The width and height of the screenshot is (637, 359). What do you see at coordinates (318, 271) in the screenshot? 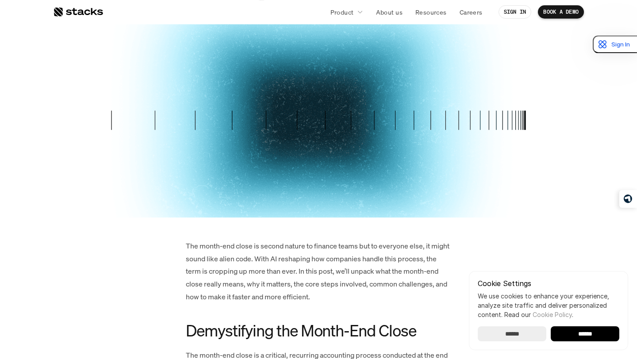
I see `p: The month-end close is second nature to finance teams but to everyone else, it might sound like a...` at bounding box center [318, 271].